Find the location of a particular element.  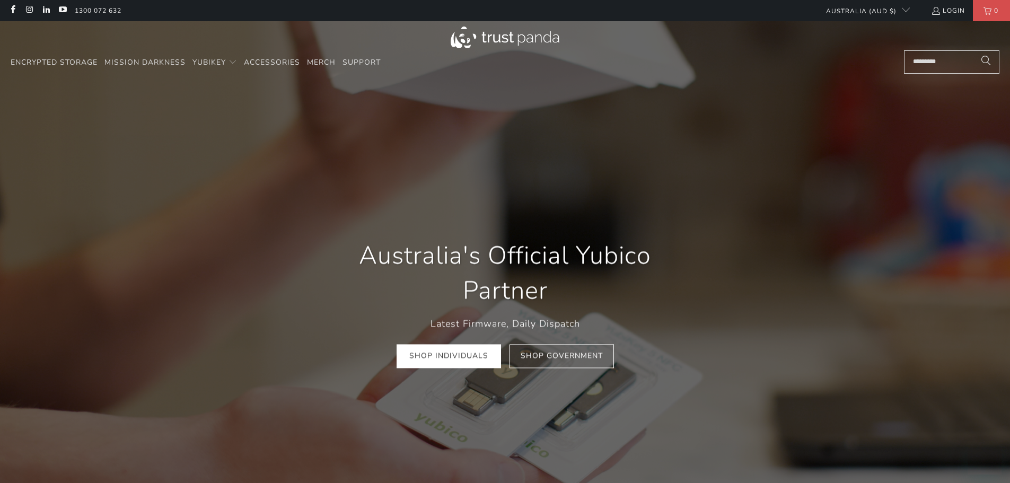

a: Trust Panda Australia on YouTube is located at coordinates (62, 11).